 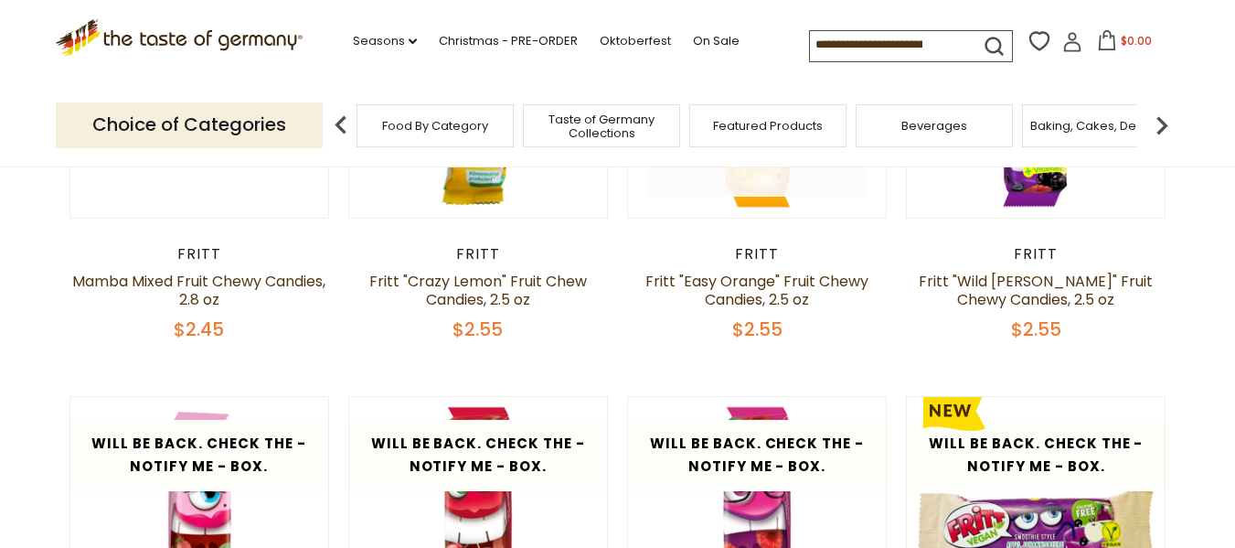 What do you see at coordinates (1101, 125) in the screenshot?
I see `a: Baking, Cakes, Desserts` at bounding box center [1101, 125].